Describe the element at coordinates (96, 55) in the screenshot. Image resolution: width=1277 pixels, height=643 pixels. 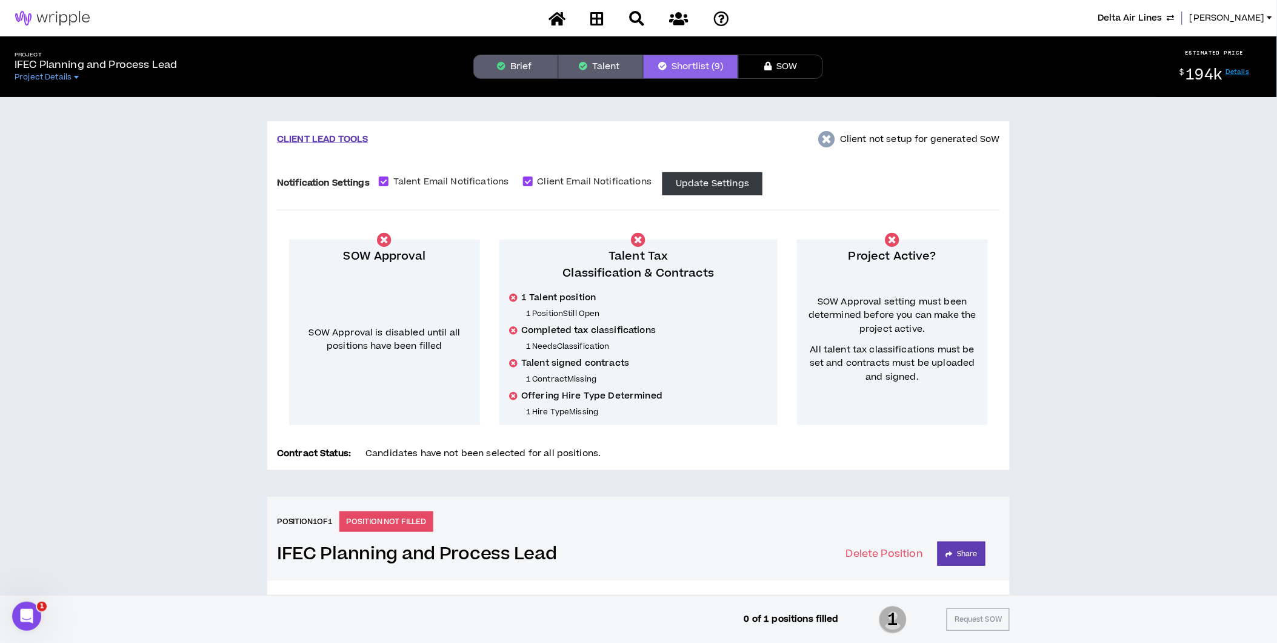
I see `h5: Project` at that location.